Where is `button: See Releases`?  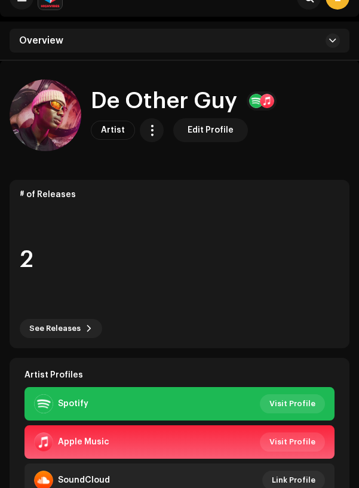 button: See Releases is located at coordinates (61, 329).